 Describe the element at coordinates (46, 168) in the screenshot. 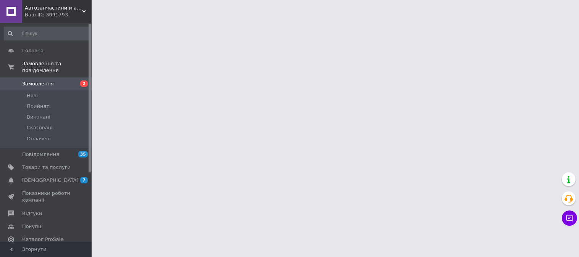

I see `span: Товари та послуги` at that location.